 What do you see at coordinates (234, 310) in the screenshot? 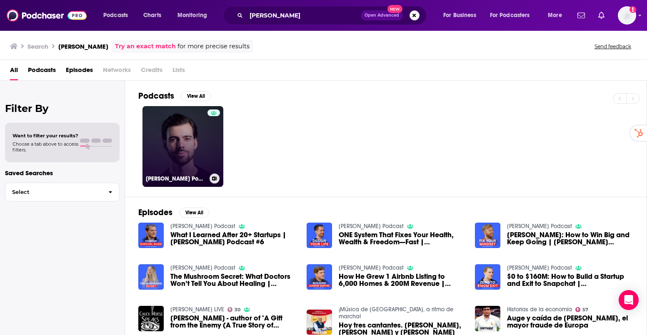
I see `a: 30` at bounding box center [234, 310].